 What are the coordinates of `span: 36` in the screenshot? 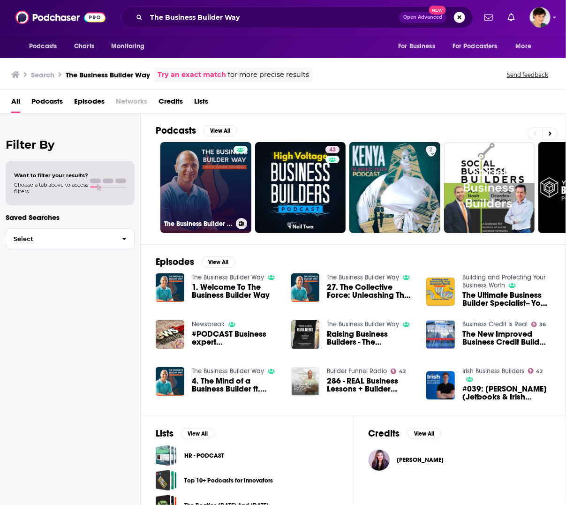 It's located at (543, 324).